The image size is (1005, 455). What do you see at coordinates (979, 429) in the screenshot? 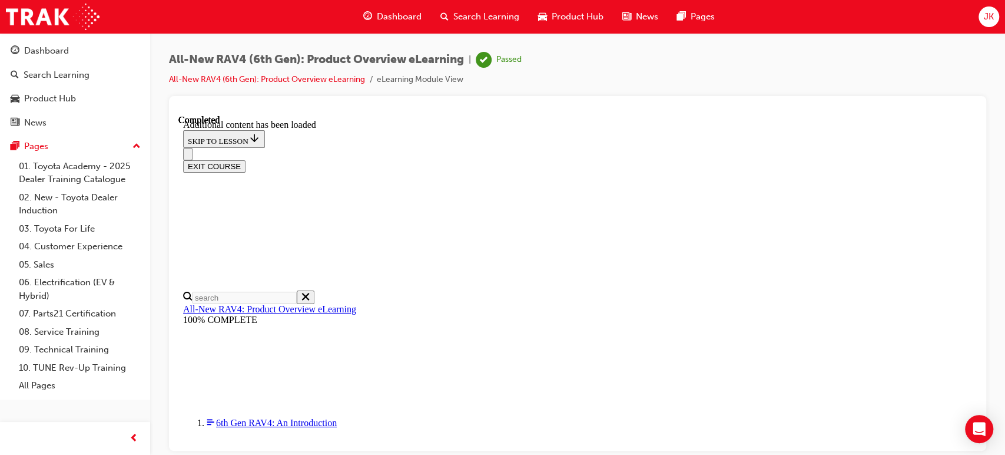
I see `div: Open Intercom Messenger` at bounding box center [979, 429].